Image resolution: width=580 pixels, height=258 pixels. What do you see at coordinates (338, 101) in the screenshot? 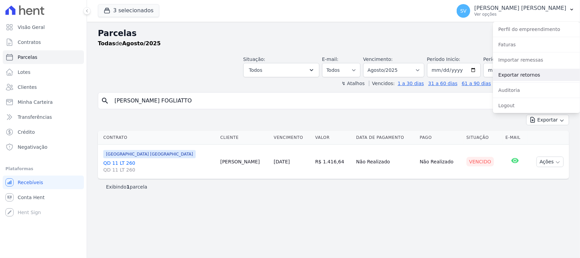
I see `input: Buscar por nome do lote ou do cliente` at bounding box center [338, 101].